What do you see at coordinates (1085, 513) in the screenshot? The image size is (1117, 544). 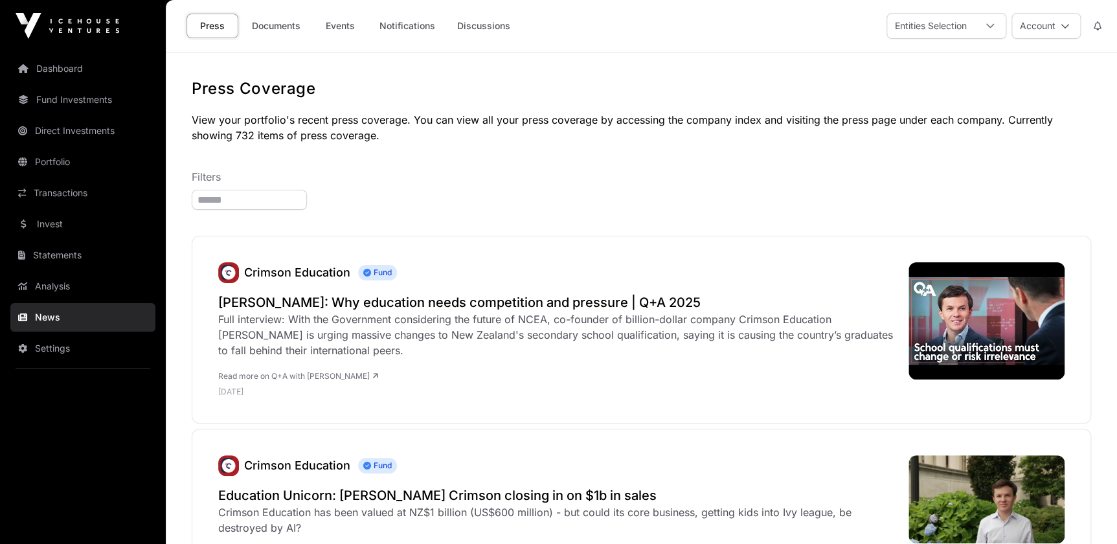 I see `div: Chat Widget` at bounding box center [1085, 513].